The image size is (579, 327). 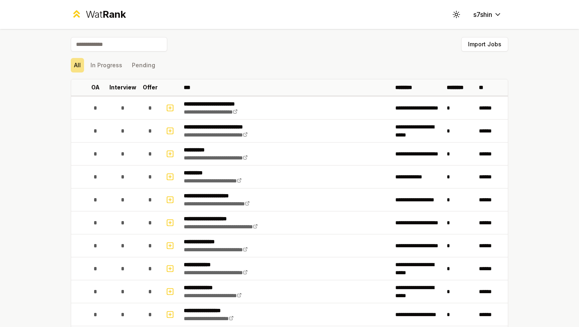 What do you see at coordinates (106, 14) in the screenshot?
I see `div: Wat` at bounding box center [106, 14].